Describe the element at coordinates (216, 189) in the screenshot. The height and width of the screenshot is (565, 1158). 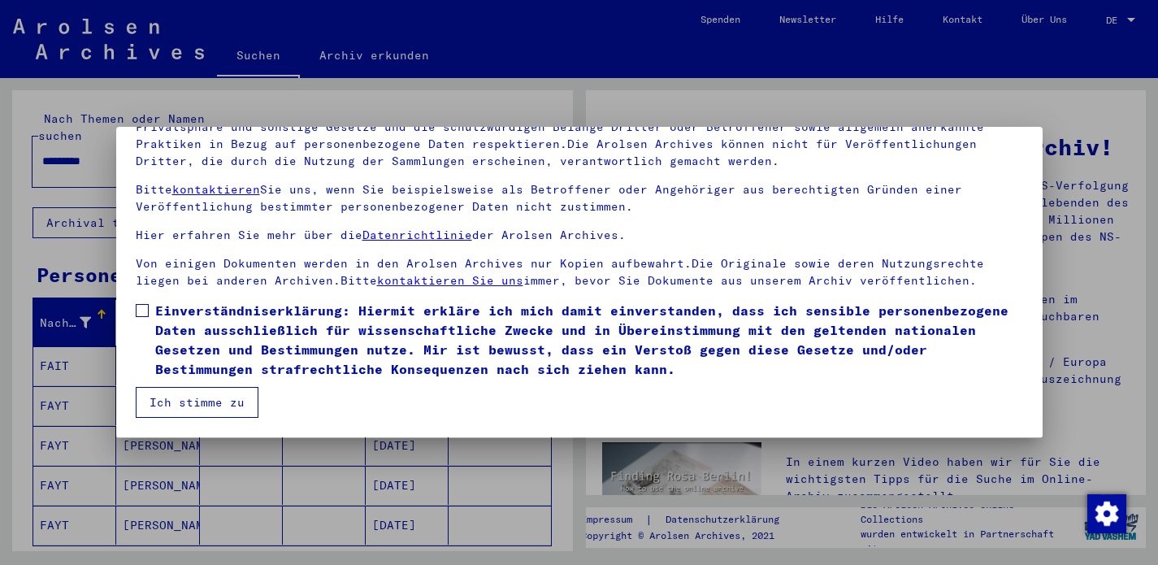
I see `a: kontaktieren` at that location.